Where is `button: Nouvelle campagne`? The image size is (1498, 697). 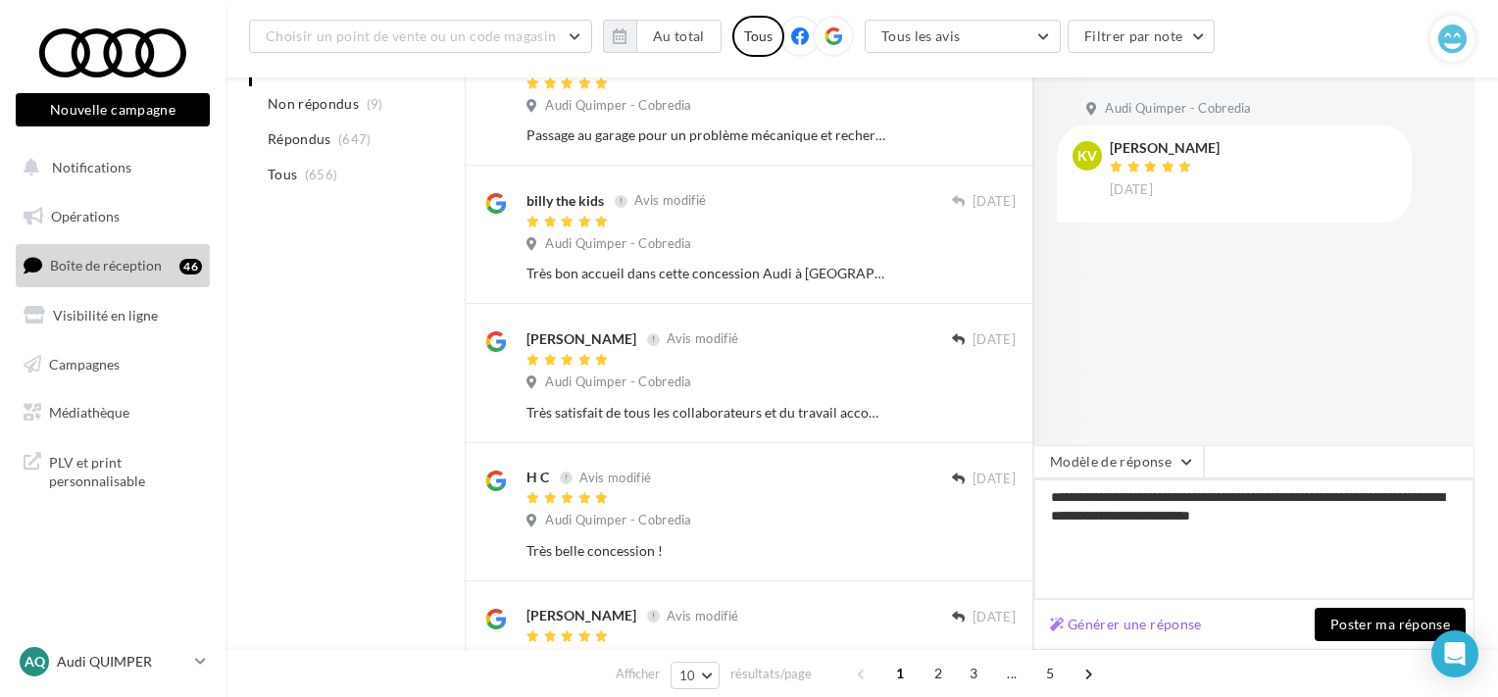 button: Nouvelle campagne is located at coordinates (113, 110).